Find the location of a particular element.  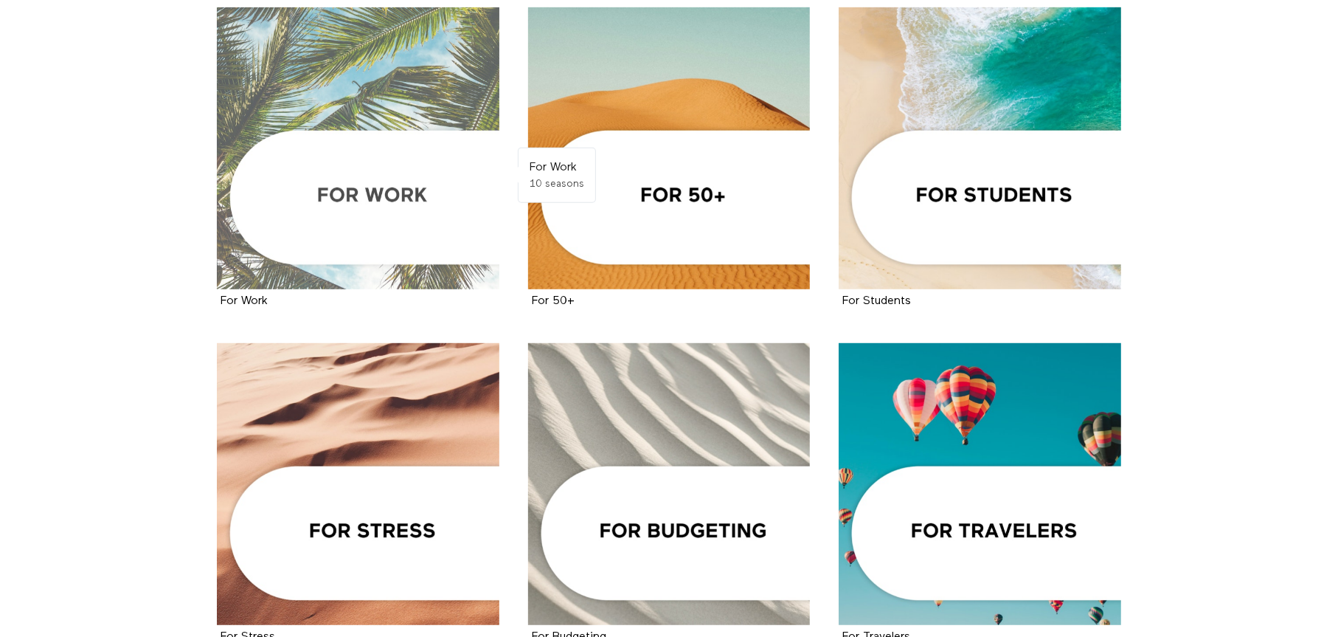

span: 10 seasons is located at coordinates (557, 184).